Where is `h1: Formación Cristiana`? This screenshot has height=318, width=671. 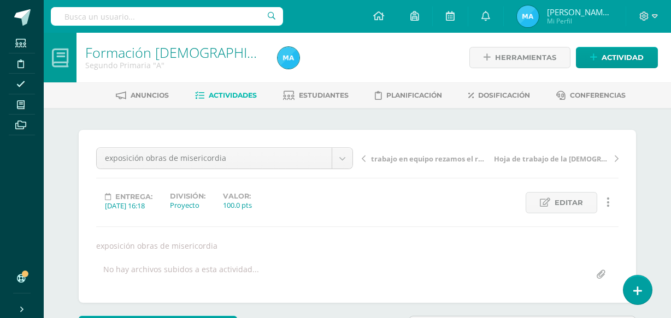 h1: Formación Cristiana is located at coordinates (175, 52).